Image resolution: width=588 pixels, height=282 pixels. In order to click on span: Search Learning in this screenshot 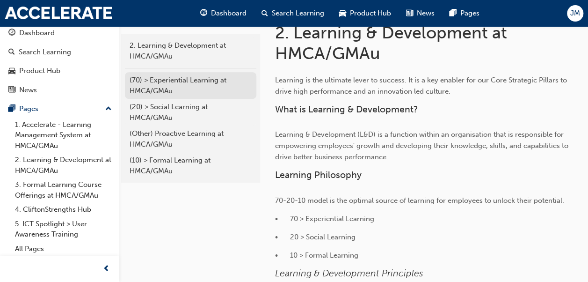, I will do `click(298, 13)`.